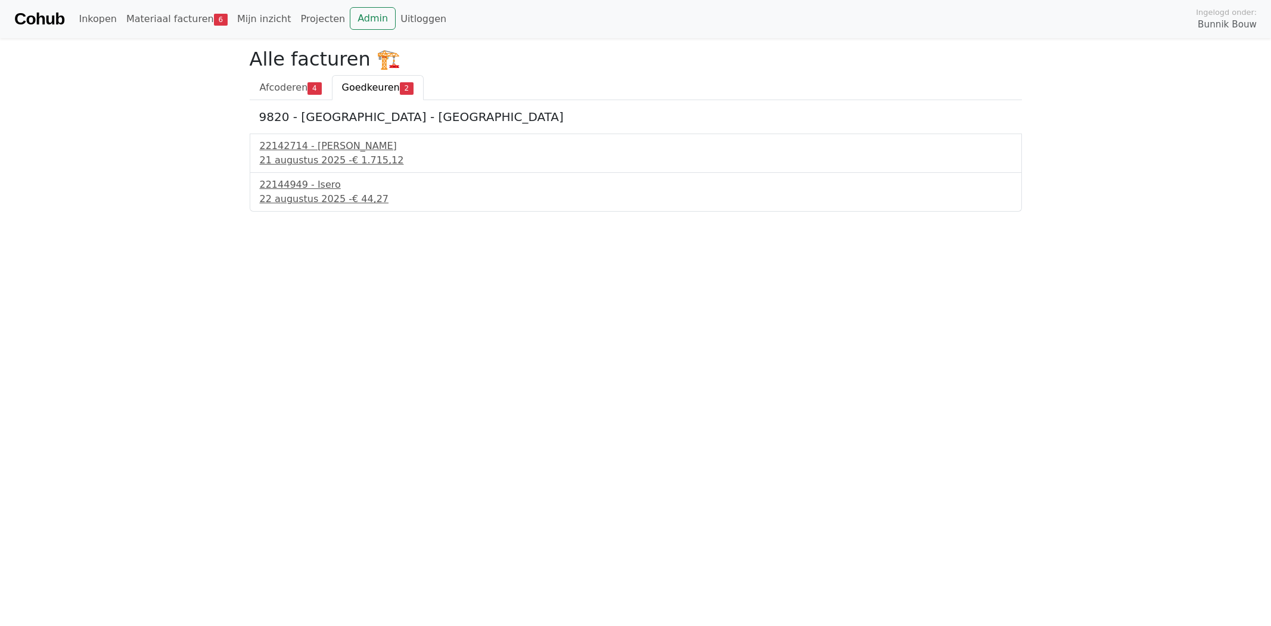 Image resolution: width=1271 pixels, height=626 pixels. Describe the element at coordinates (636, 185) in the screenshot. I see `div: 22144949 - Isero` at that location.